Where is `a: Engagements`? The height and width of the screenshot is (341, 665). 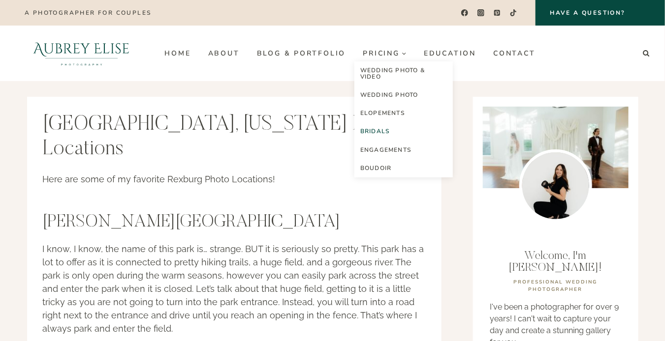 a: Engagements is located at coordinates (403, 150).